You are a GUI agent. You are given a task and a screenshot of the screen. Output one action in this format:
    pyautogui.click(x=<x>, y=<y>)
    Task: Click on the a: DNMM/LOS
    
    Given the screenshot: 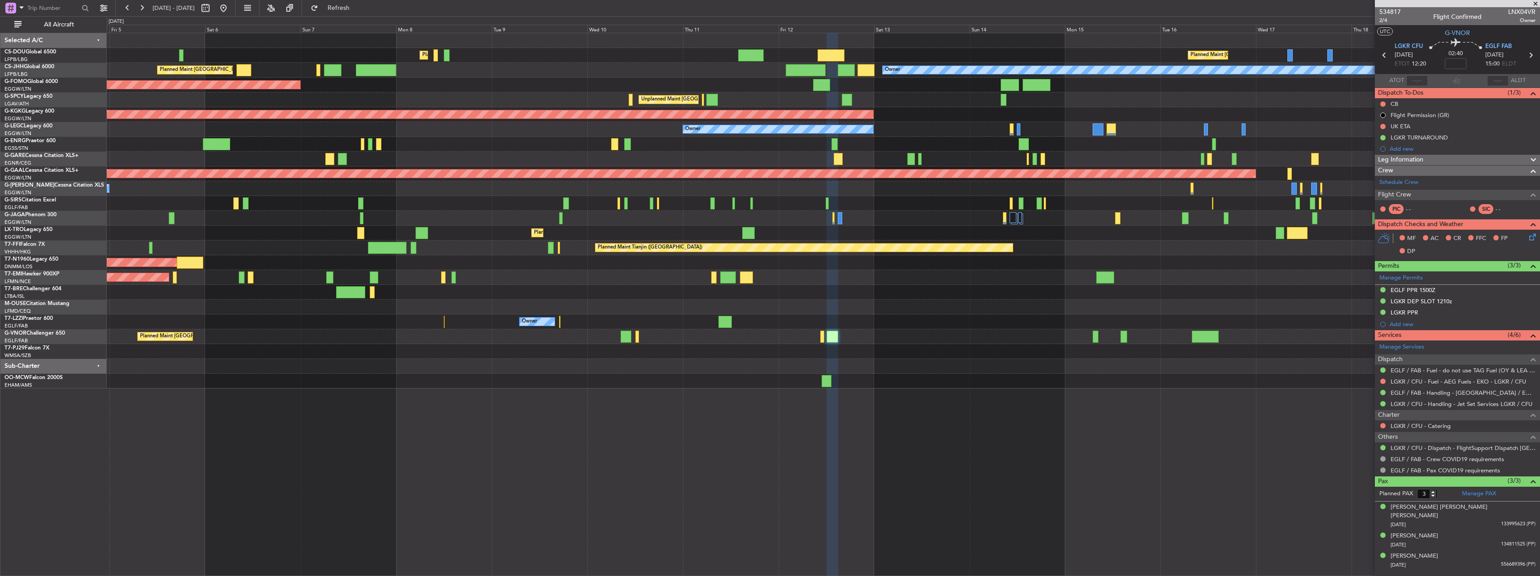 What is the action you would take?
    pyautogui.click(x=18, y=267)
    